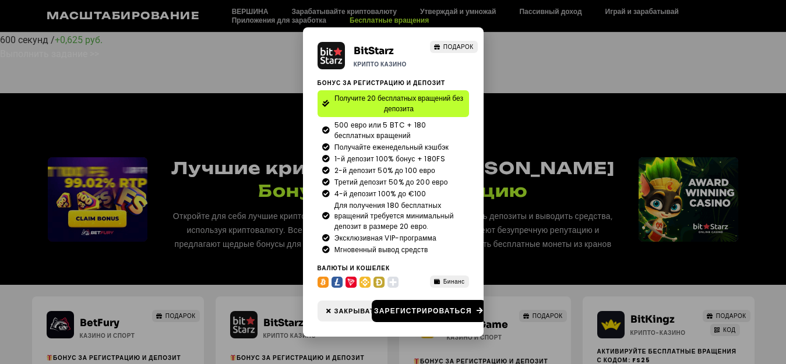 Image resolution: width=786 pixels, height=364 pixels. I want to click on font: 4-й депозит 100% до €100, so click(381, 193).